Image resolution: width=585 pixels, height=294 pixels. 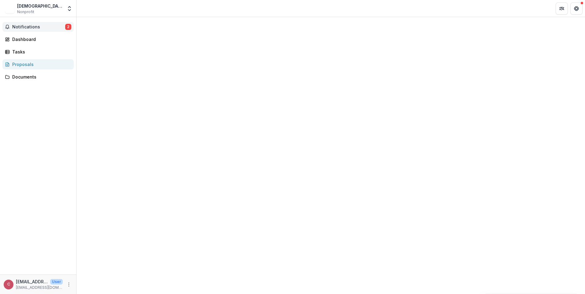 I want to click on p: User, so click(x=56, y=282).